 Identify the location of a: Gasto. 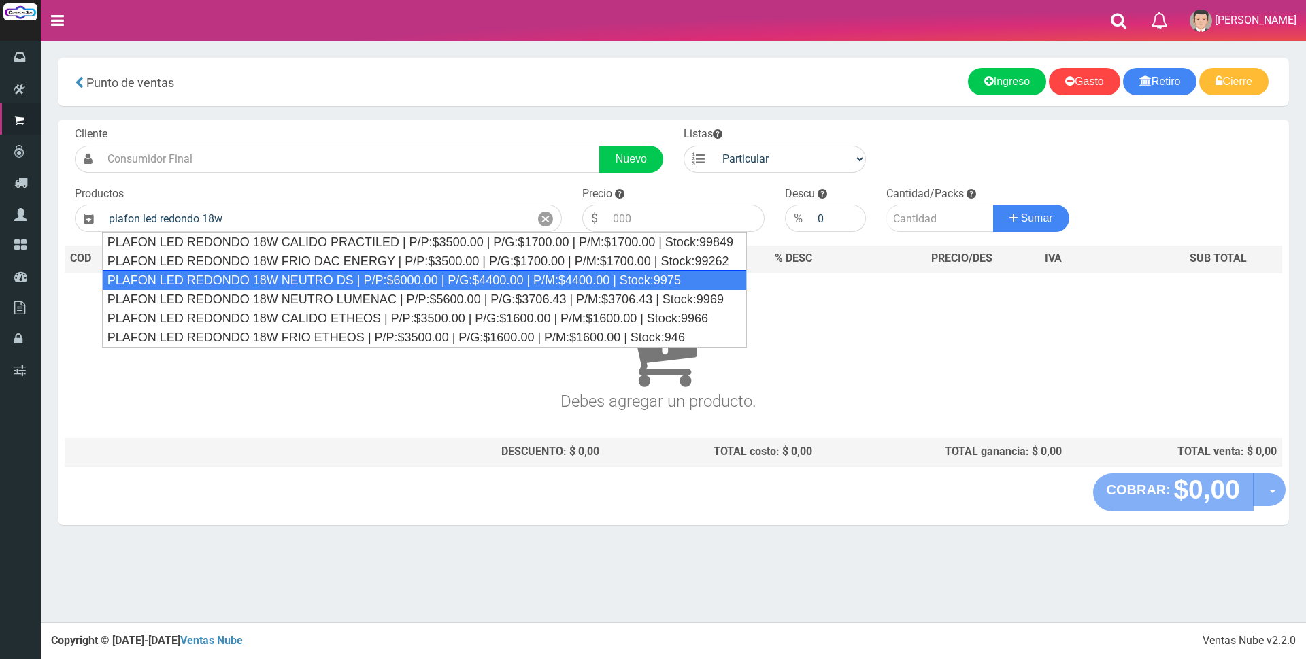
(1084, 82).